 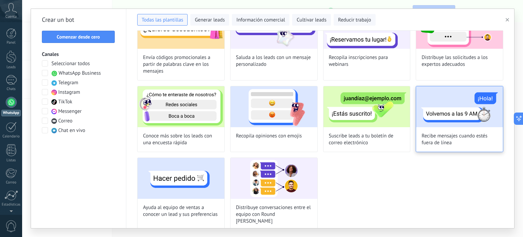 What do you see at coordinates (11, 204) in the screenshot?
I see `div: Estadísticas` at bounding box center [11, 204].